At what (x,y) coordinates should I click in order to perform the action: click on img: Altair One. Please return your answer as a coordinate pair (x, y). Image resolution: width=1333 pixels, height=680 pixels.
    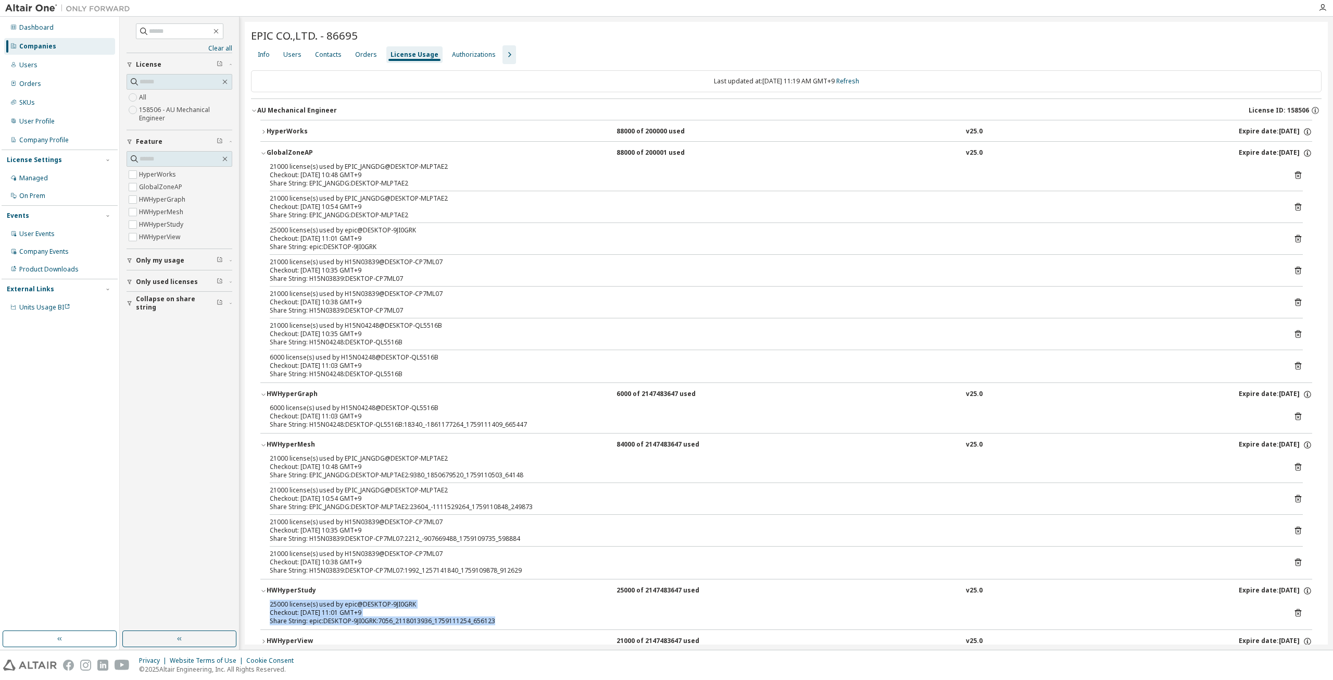
    Looking at the image, I should click on (70, 8).